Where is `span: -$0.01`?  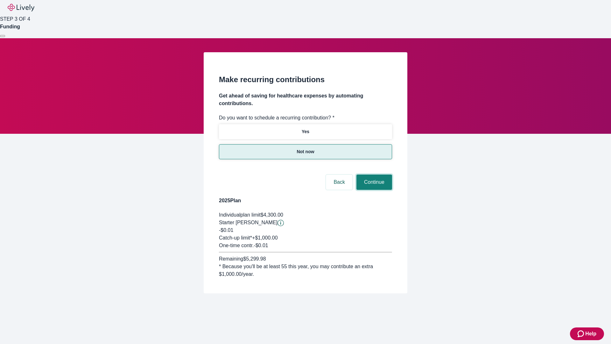 span: -$0.01 is located at coordinates (226, 230).